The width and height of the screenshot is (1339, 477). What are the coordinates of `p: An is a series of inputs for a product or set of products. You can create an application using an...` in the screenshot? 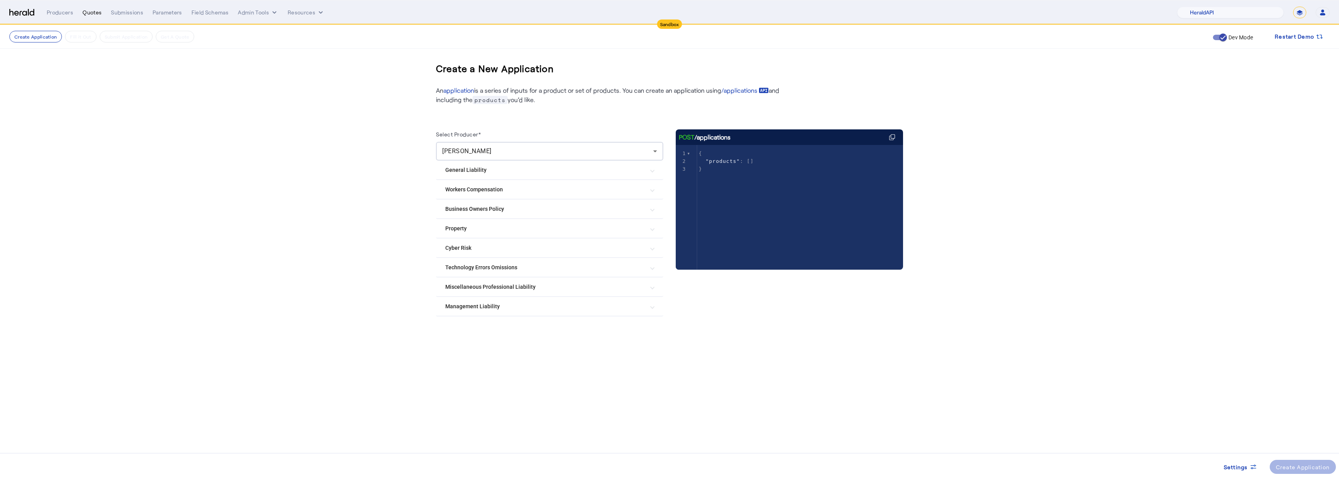 It's located at (611, 95).